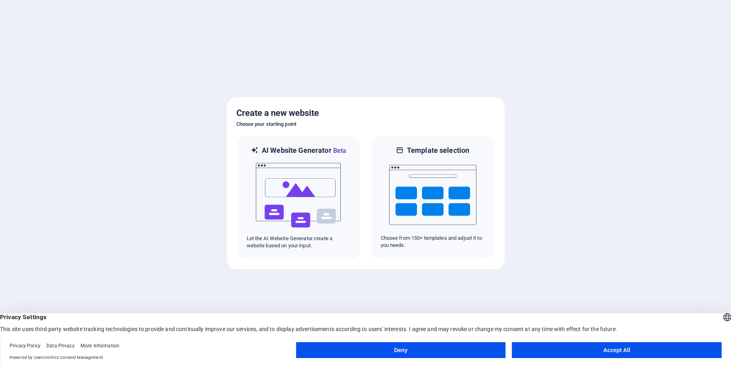 This screenshot has height=366, width=731. What do you see at coordinates (339, 150) in the screenshot?
I see `span: Beta` at bounding box center [339, 150].